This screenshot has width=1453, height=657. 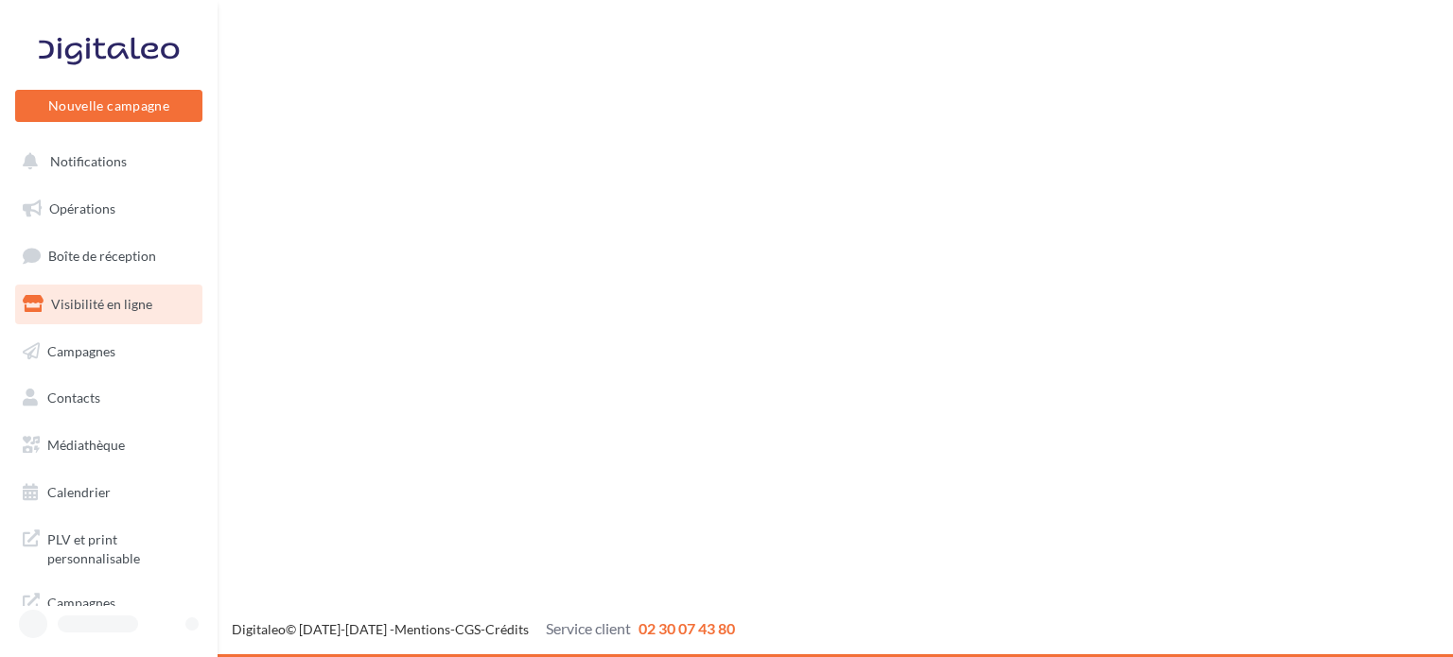 I want to click on a: Campagnes, so click(x=109, y=352).